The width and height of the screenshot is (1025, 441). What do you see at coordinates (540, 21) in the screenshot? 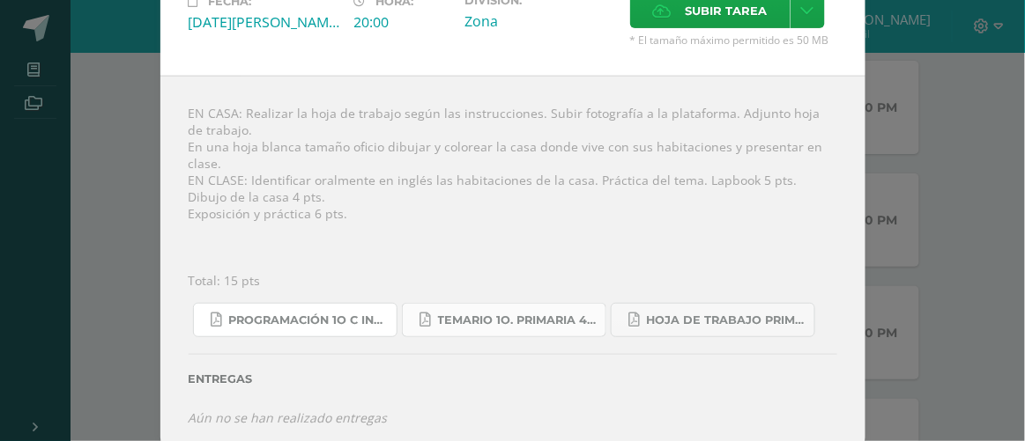
I see `div: Zona` at bounding box center [540, 21].